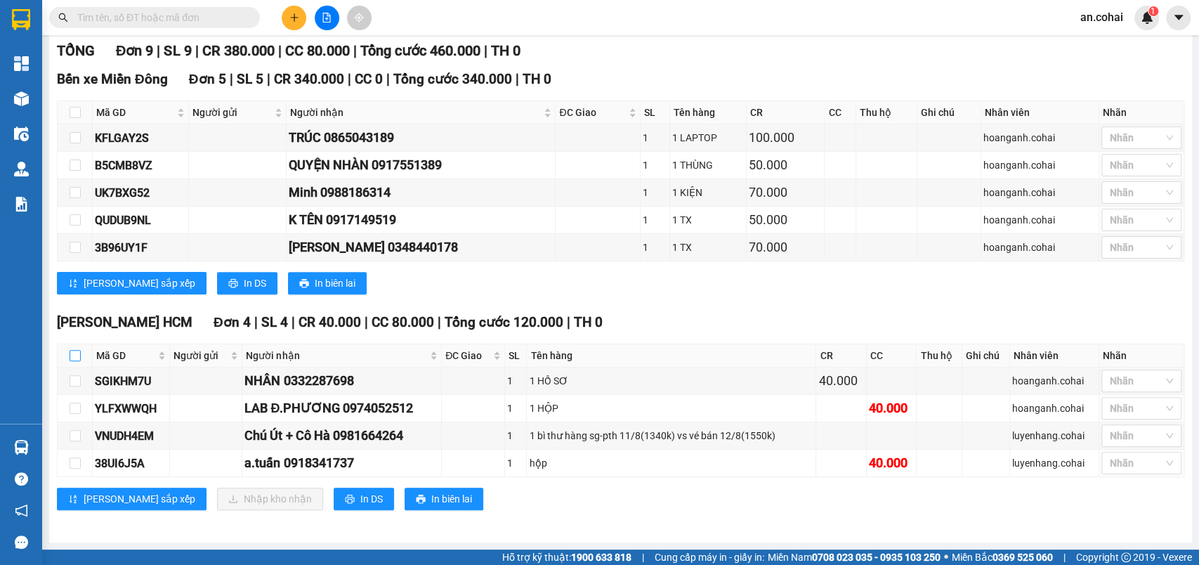 The height and width of the screenshot is (565, 1199). I want to click on div: 1 KIỆN, so click(708, 192).